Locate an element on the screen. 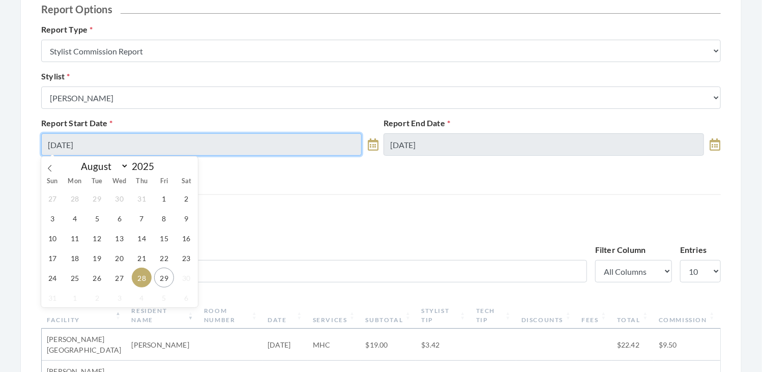 The image size is (762, 372). label: Filter Column is located at coordinates (620, 250).